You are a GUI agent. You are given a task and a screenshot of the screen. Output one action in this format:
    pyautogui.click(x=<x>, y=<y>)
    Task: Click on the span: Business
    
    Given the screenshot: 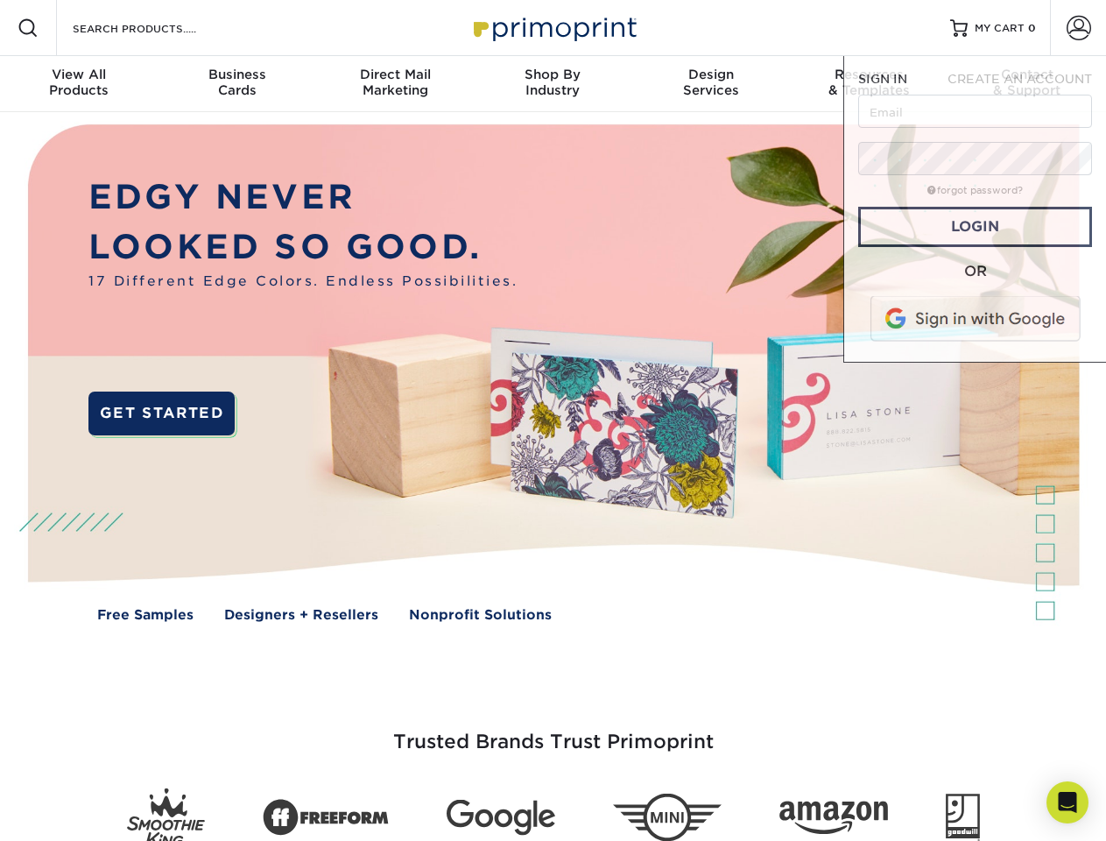 What is the action you would take?
    pyautogui.click(x=237, y=74)
    